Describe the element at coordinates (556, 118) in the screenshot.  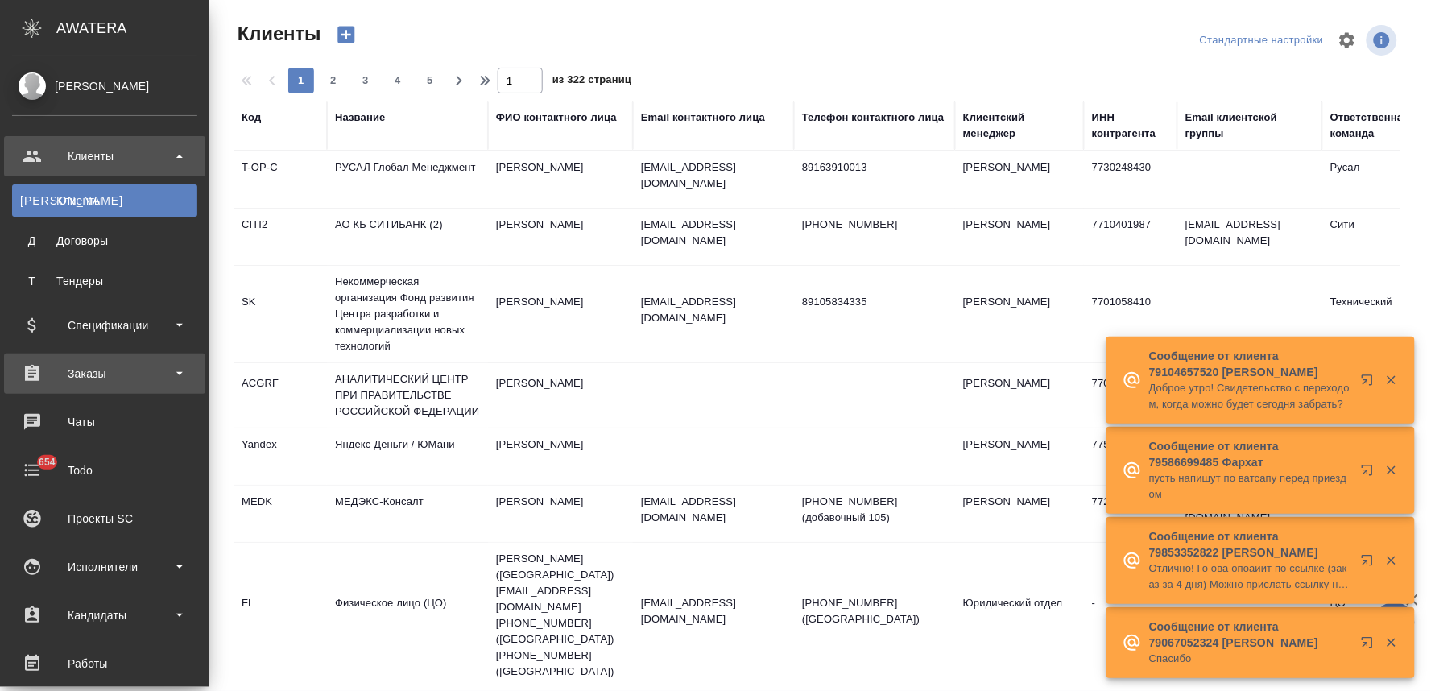
I see `div: ФИО контактного лица` at that location.